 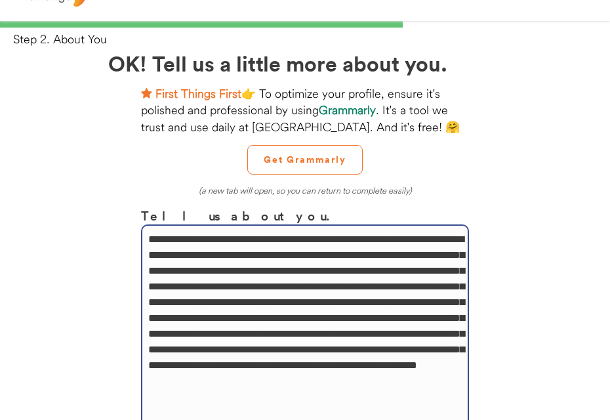 What do you see at coordinates (305, 190) in the screenshot?
I see `em: (a new tab will open, so you can return to complete easily)` at bounding box center [305, 190].